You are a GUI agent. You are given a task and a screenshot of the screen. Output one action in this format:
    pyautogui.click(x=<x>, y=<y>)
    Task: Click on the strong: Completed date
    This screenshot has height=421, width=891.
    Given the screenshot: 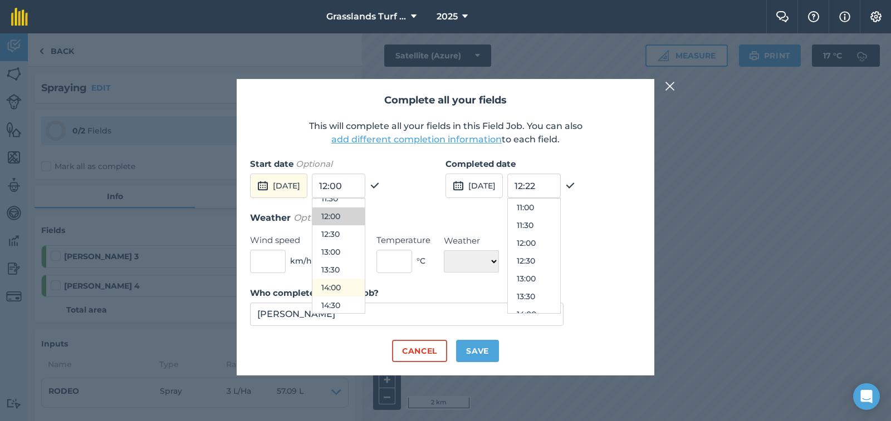 What is the action you would take?
    pyautogui.click(x=480, y=164)
    